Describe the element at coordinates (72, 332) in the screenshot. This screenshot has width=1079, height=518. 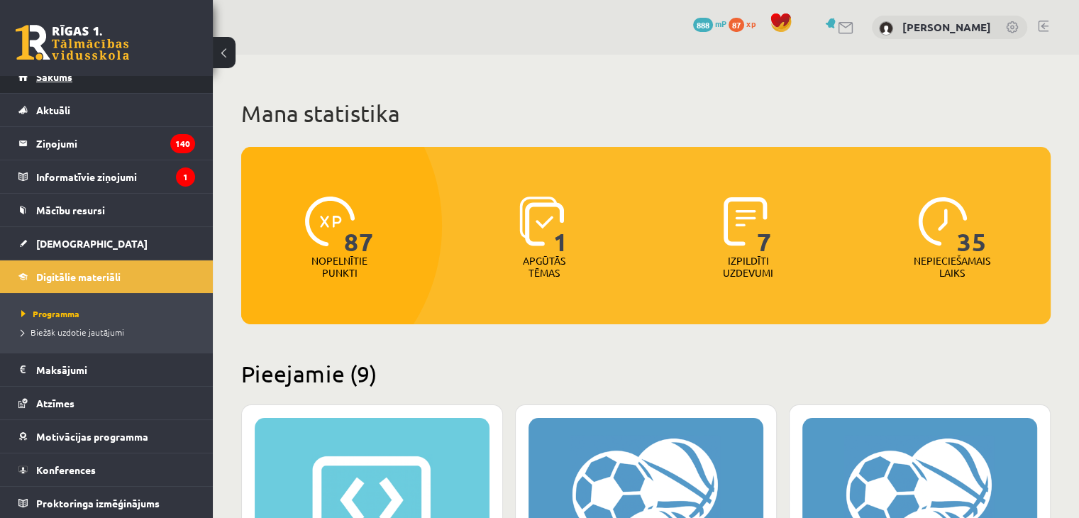
I see `span: Biežāk uzdotie jautājumi` at that location.